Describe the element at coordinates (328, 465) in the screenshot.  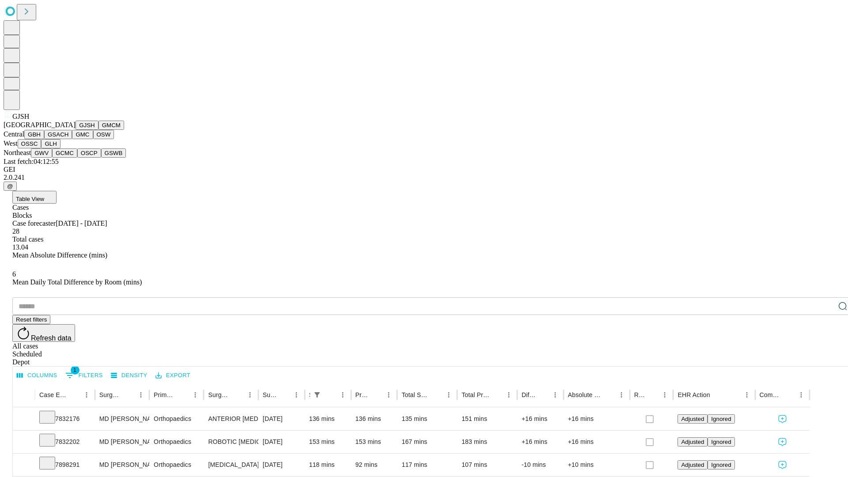
I see `div: 118 mins` at that location.